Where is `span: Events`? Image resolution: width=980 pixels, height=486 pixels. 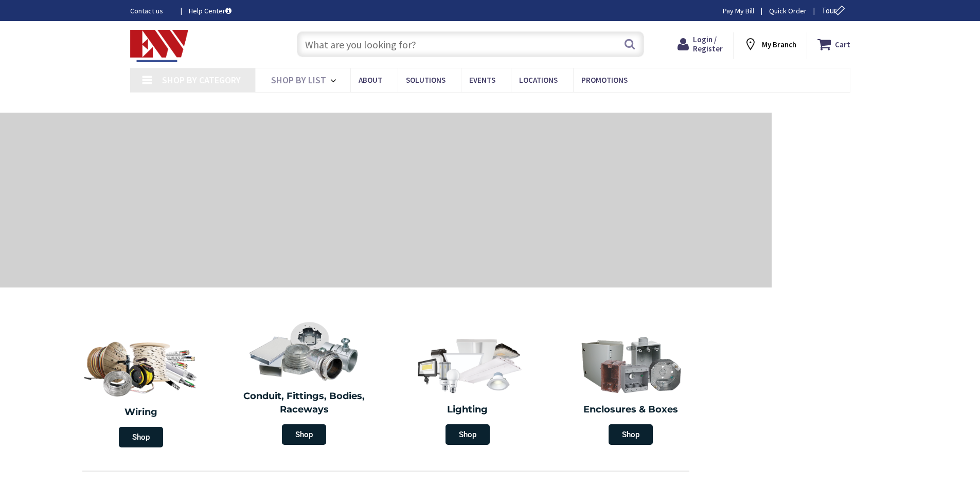
span: Events is located at coordinates (482, 80).